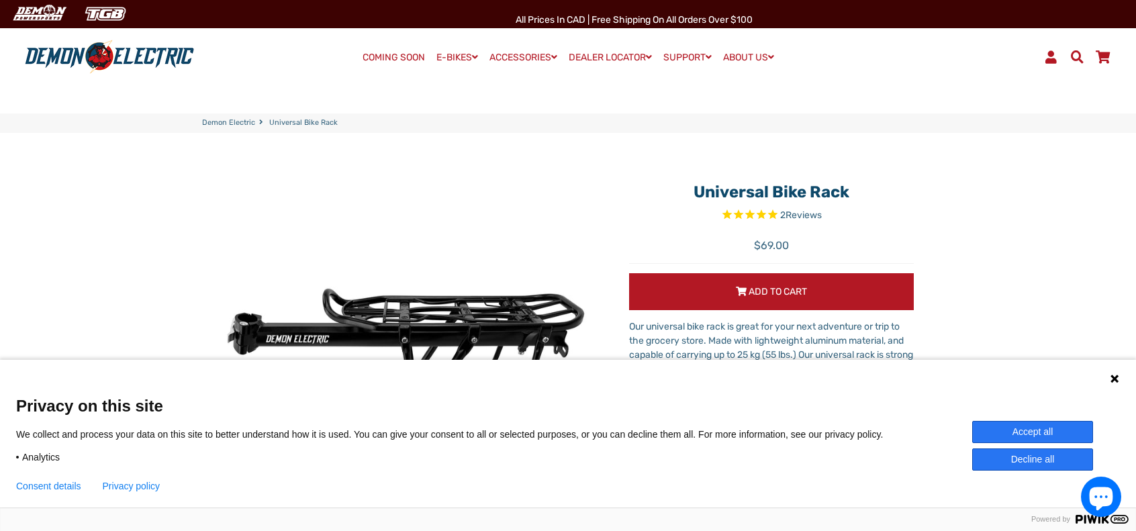 Image resolution: width=1136 pixels, height=531 pixels. What do you see at coordinates (228, 123) in the screenshot?
I see `a: Demon Electric` at bounding box center [228, 123].